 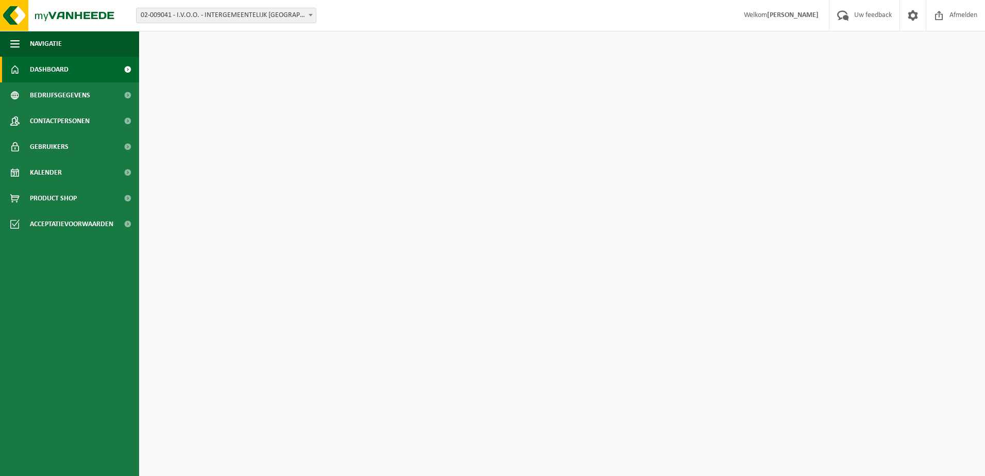 What do you see at coordinates (53, 198) in the screenshot?
I see `span: Product Shop` at bounding box center [53, 198].